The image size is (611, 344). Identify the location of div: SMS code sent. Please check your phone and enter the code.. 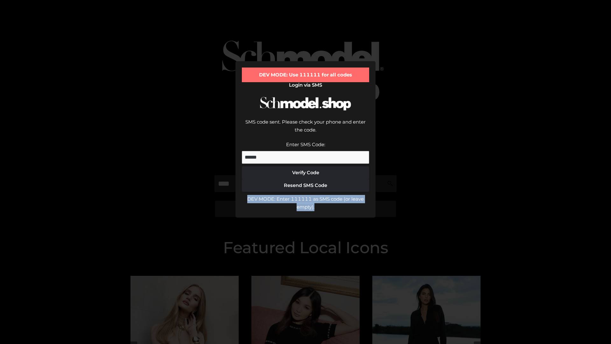
(305, 129).